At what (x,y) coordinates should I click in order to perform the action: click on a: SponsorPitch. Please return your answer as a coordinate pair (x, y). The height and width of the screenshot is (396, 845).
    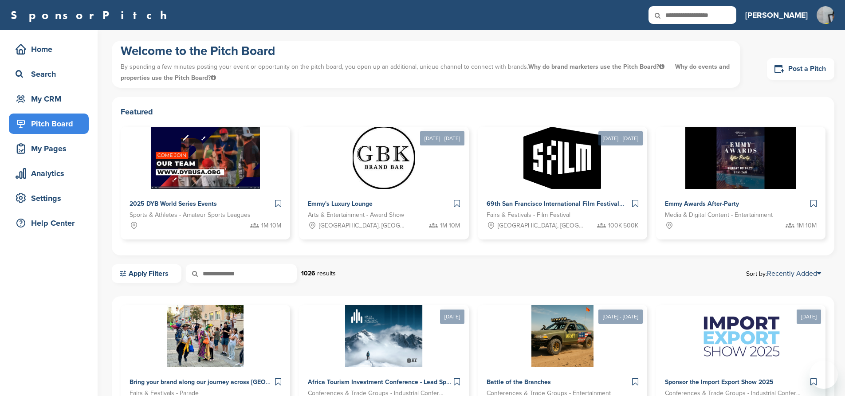
    Looking at the image, I should click on (91, 15).